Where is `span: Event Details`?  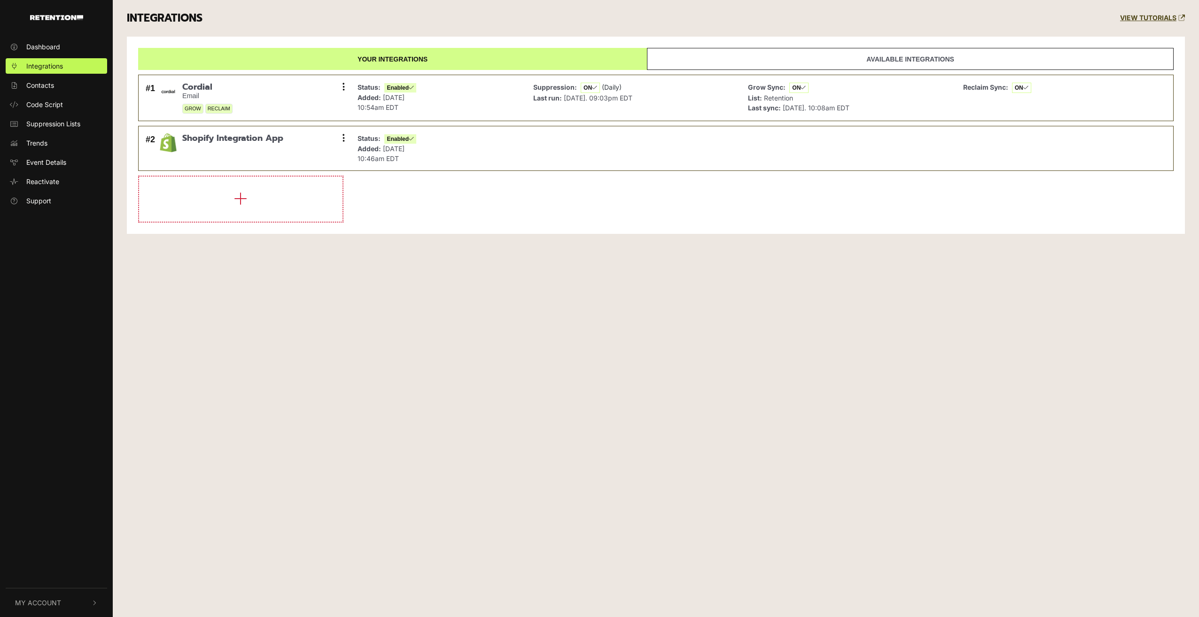
span: Event Details is located at coordinates (46, 162).